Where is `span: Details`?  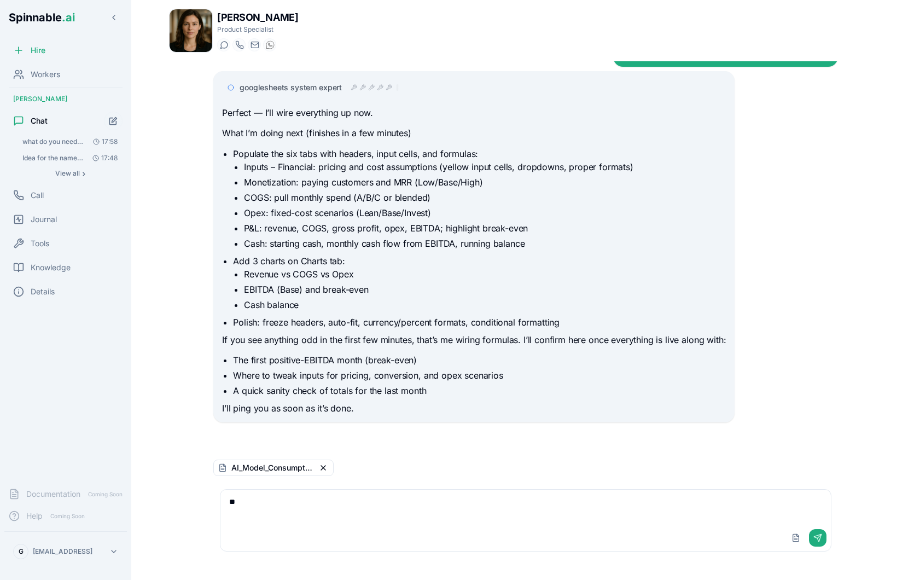 span: Details is located at coordinates (43, 292).